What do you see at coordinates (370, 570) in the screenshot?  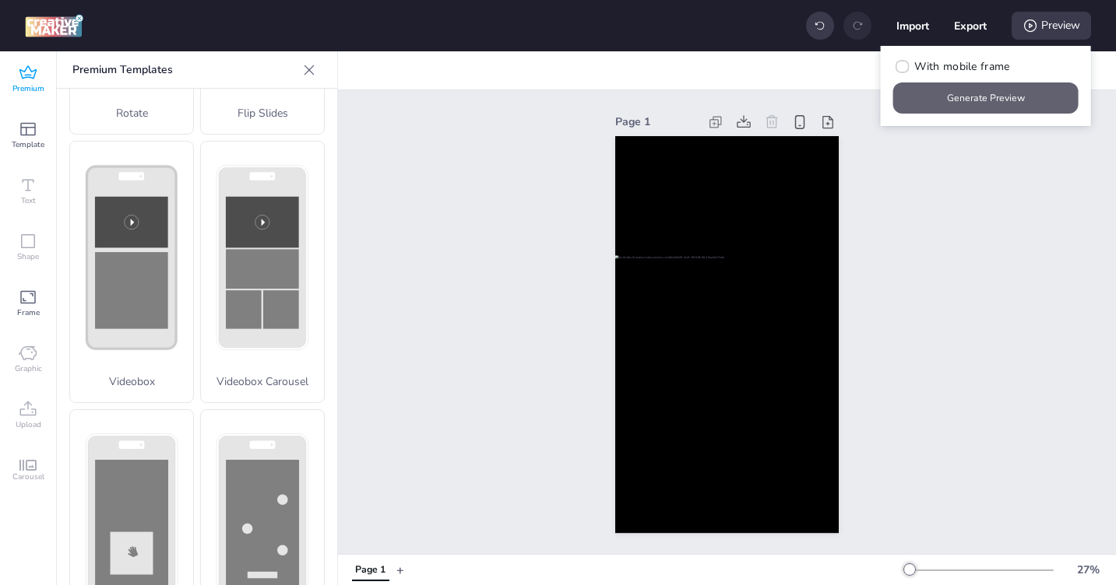 I see `div: Tabs` at bounding box center [370, 570].